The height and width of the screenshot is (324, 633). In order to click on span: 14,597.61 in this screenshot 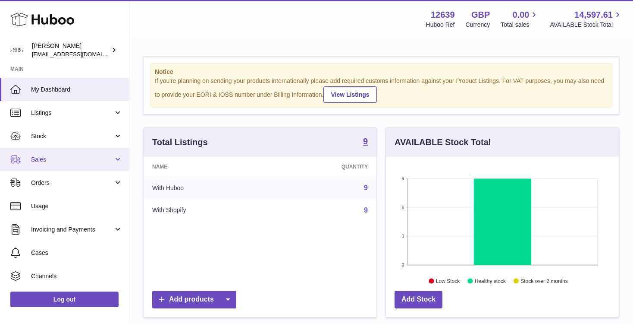, I will do `click(594, 15)`.